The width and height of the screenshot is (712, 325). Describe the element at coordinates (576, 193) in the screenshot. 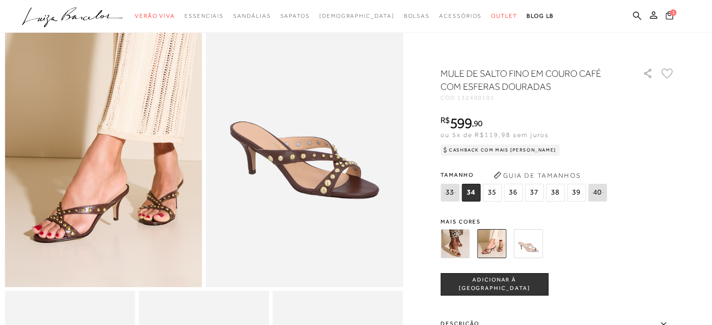

I see `span: 39` at that location.